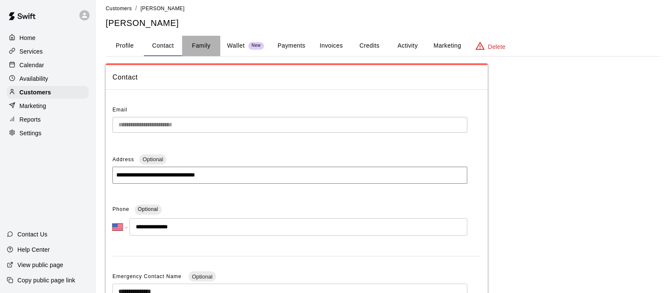  Describe the element at coordinates (34, 249) in the screenshot. I see `p: Help Center` at that location.